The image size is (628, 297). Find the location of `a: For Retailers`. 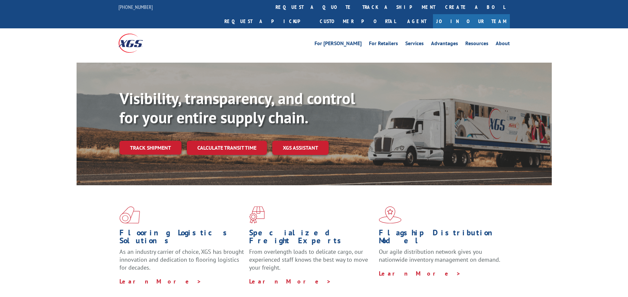

a: For Retailers is located at coordinates (383, 45).